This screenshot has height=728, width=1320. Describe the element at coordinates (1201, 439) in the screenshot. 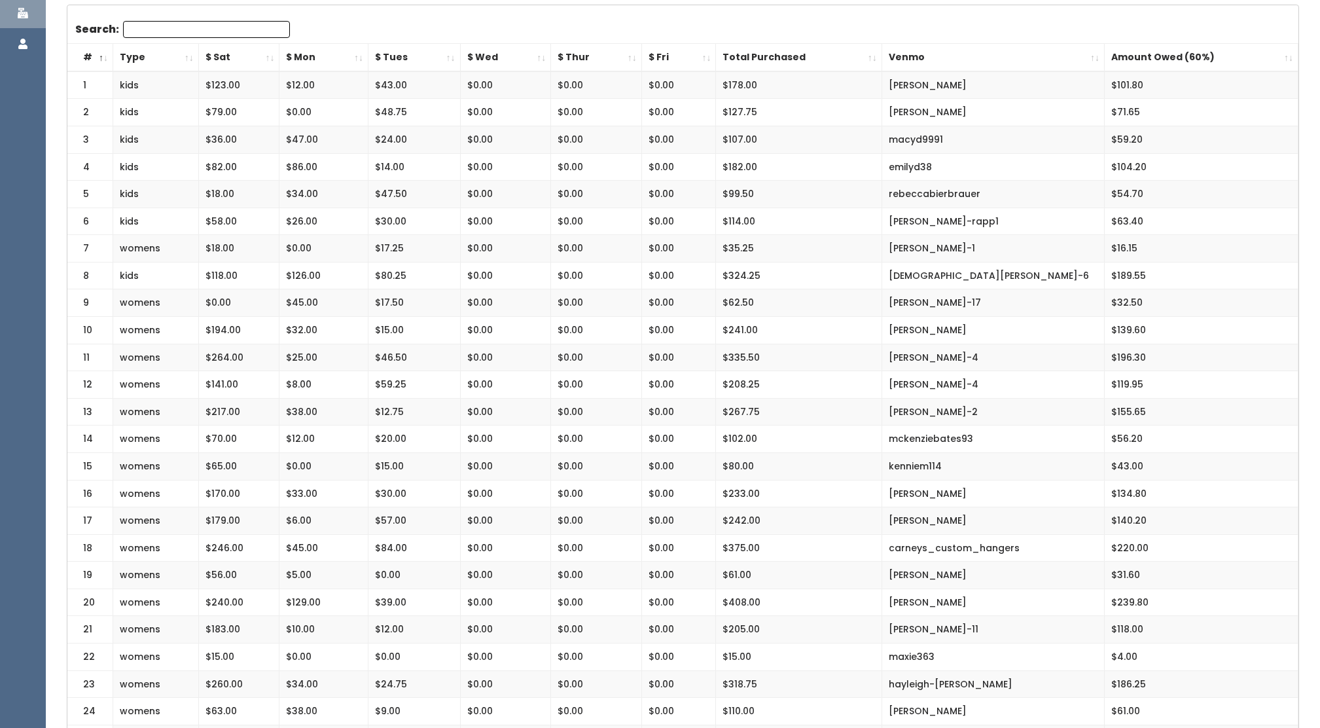

I see `td: $56.20` at that location.